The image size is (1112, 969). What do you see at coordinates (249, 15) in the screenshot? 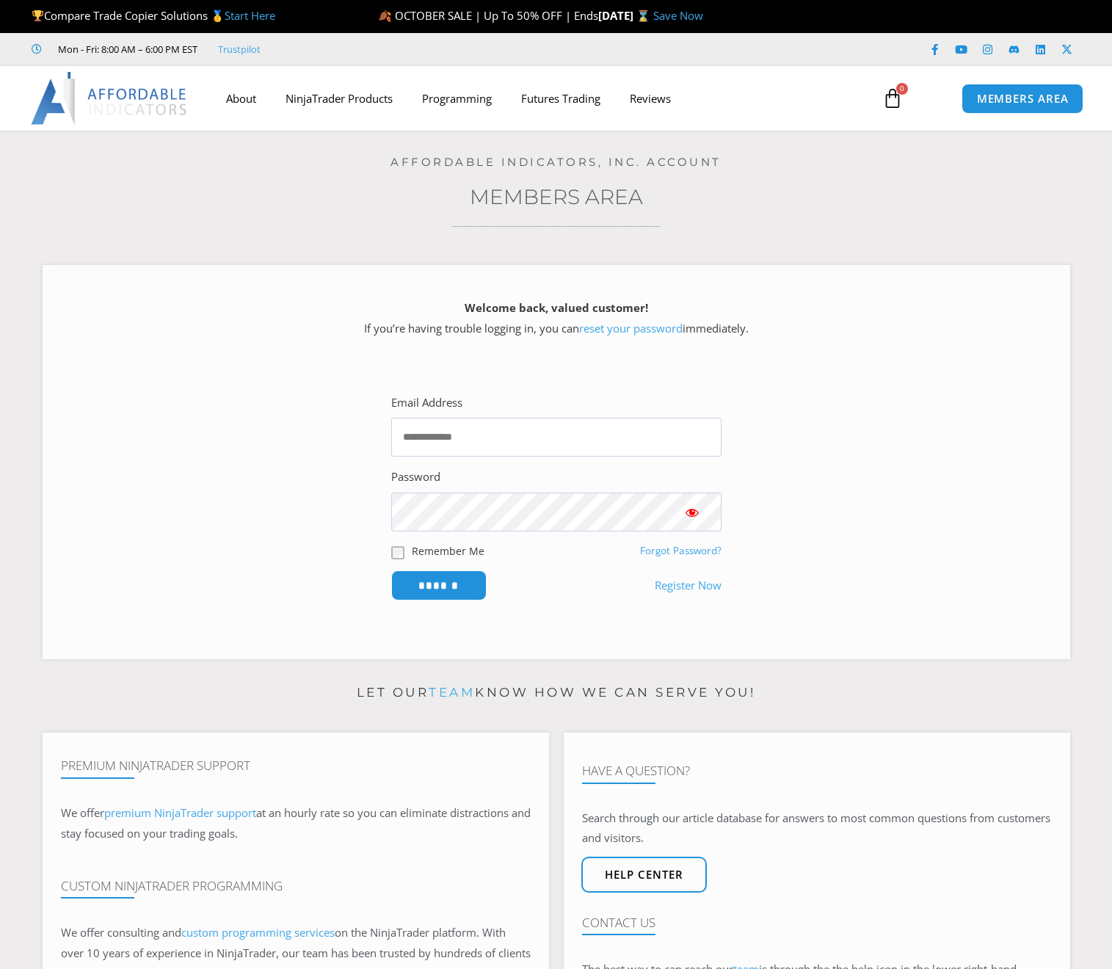
I see `a: Start Here` at bounding box center [249, 15].